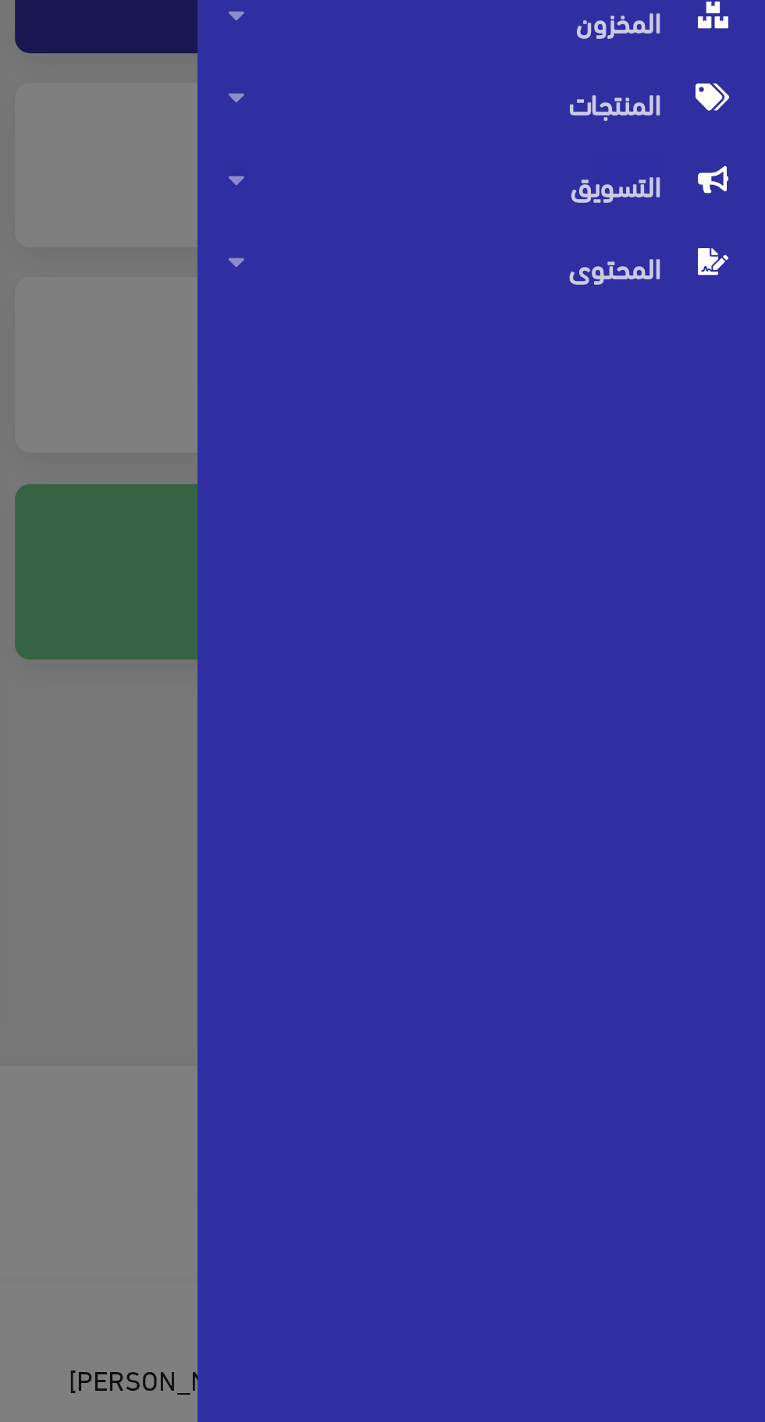 This screenshot has height=1422, width=765. What do you see at coordinates (646, 297) in the screenshot?
I see `a: المنتجات` at bounding box center [646, 297].